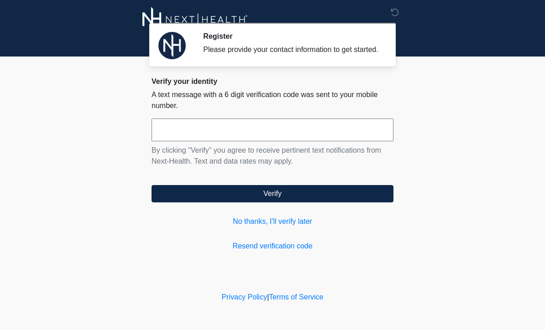 The image size is (545, 330). Describe the element at coordinates (272, 194) in the screenshot. I see `button: Verify` at that location.